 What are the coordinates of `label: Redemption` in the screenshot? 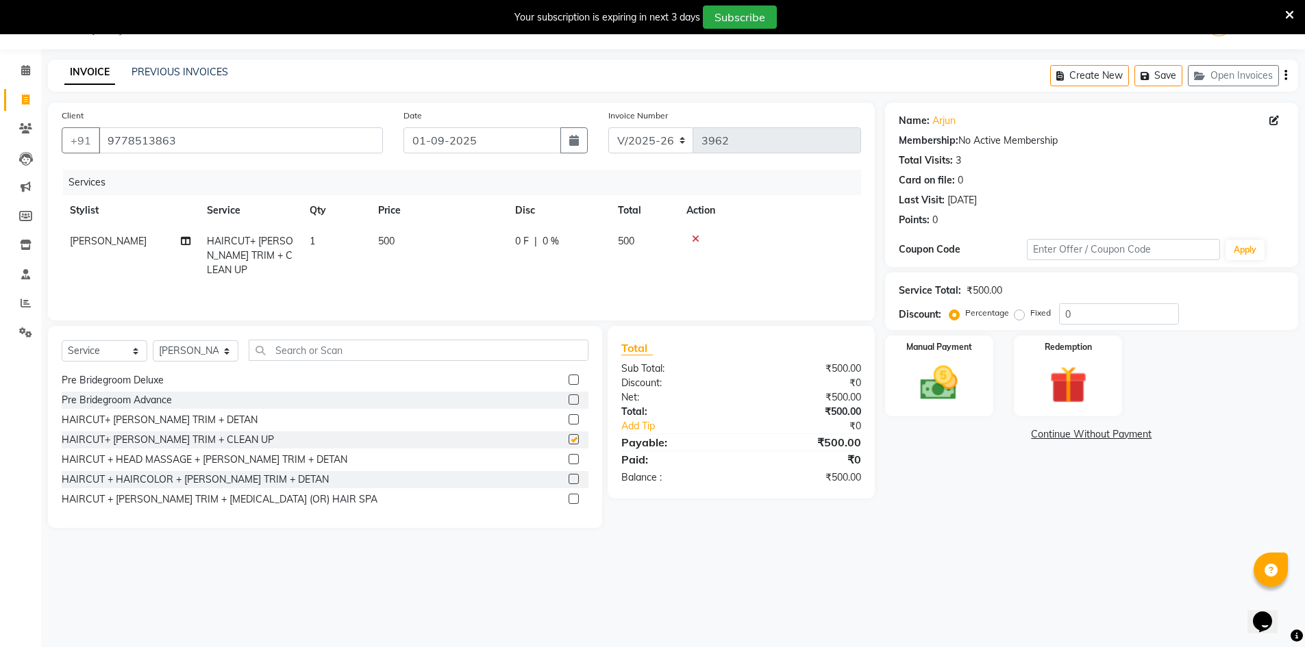 It's located at (1068, 347).